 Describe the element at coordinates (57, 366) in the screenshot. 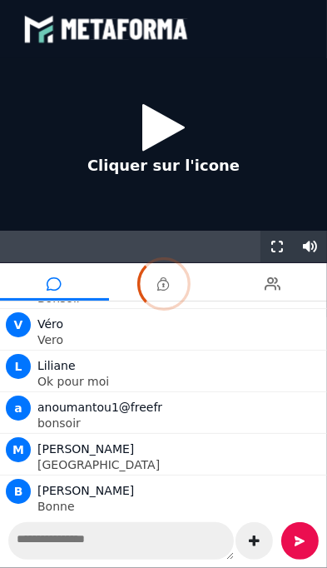

I see `span: Liliane` at that location.